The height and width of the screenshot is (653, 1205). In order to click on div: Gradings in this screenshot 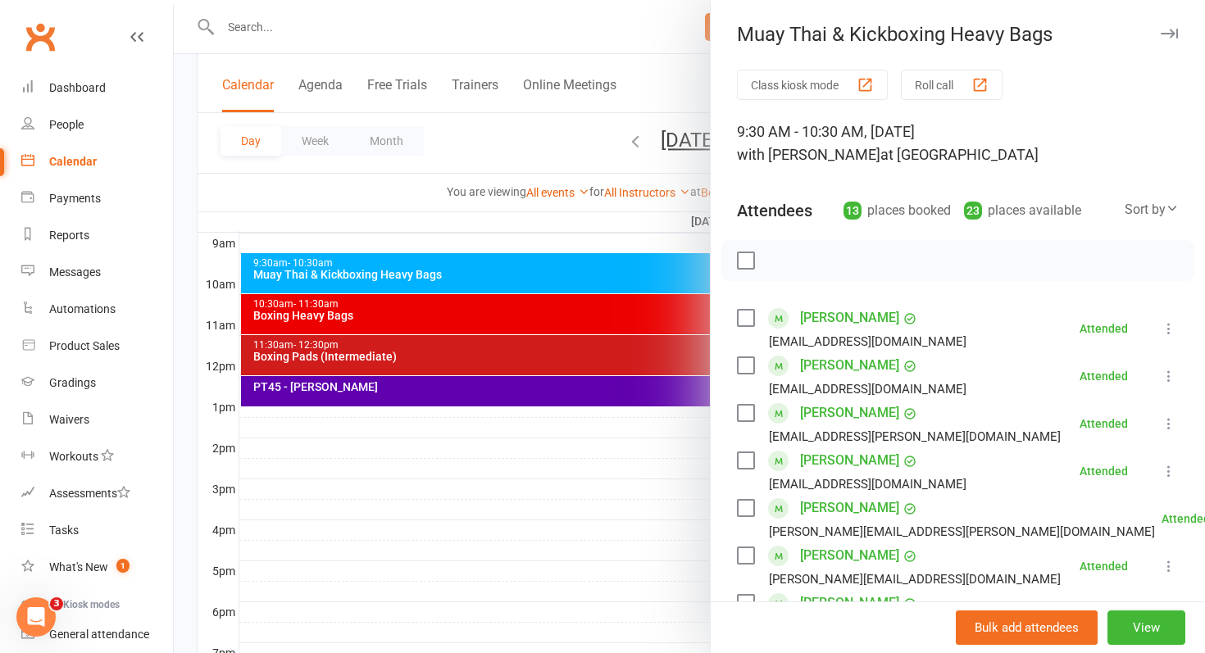, I will do `click(72, 383)`.